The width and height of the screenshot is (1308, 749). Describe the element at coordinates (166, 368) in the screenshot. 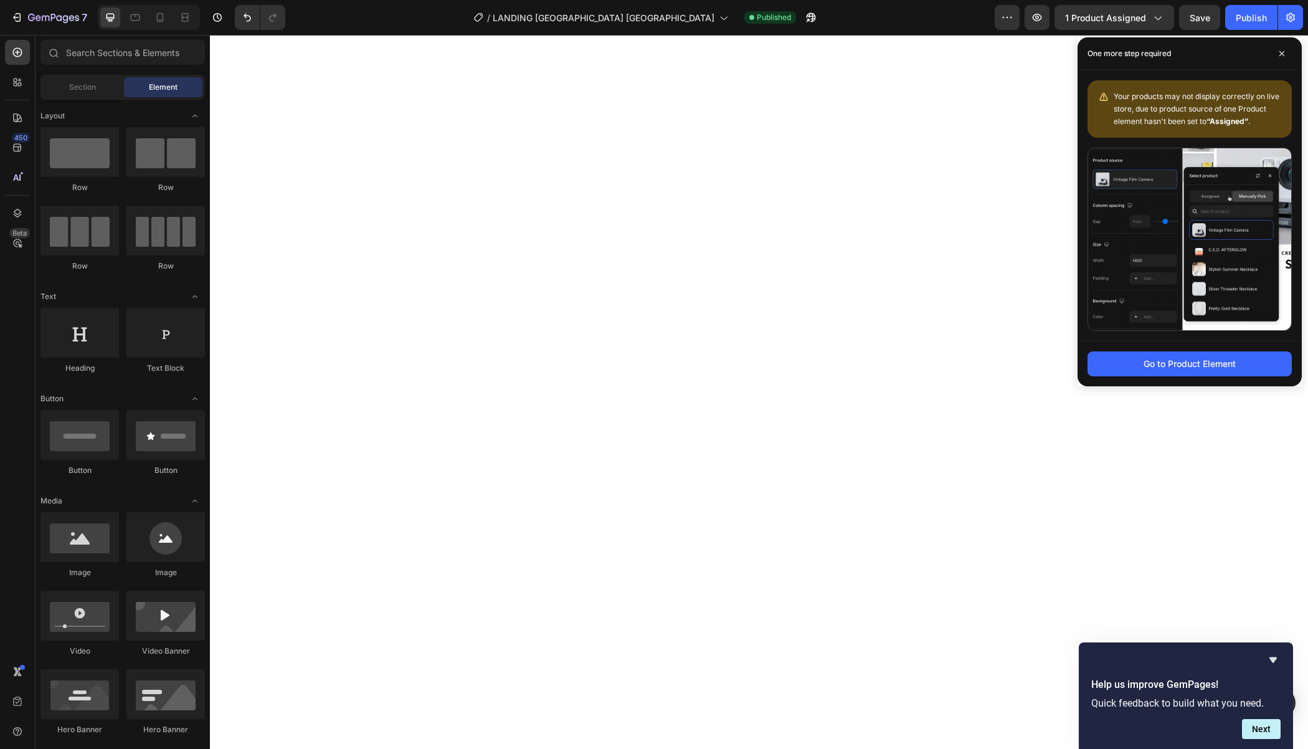

I see `div: Text Block` at that location.